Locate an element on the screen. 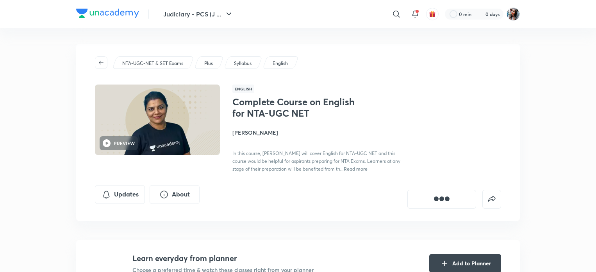 The width and height of the screenshot is (596, 272). button: [object Object] is located at coordinates (442, 199).